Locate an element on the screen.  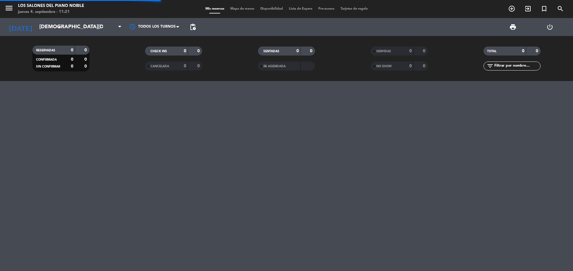
span: pending_actions is located at coordinates (193, 27).